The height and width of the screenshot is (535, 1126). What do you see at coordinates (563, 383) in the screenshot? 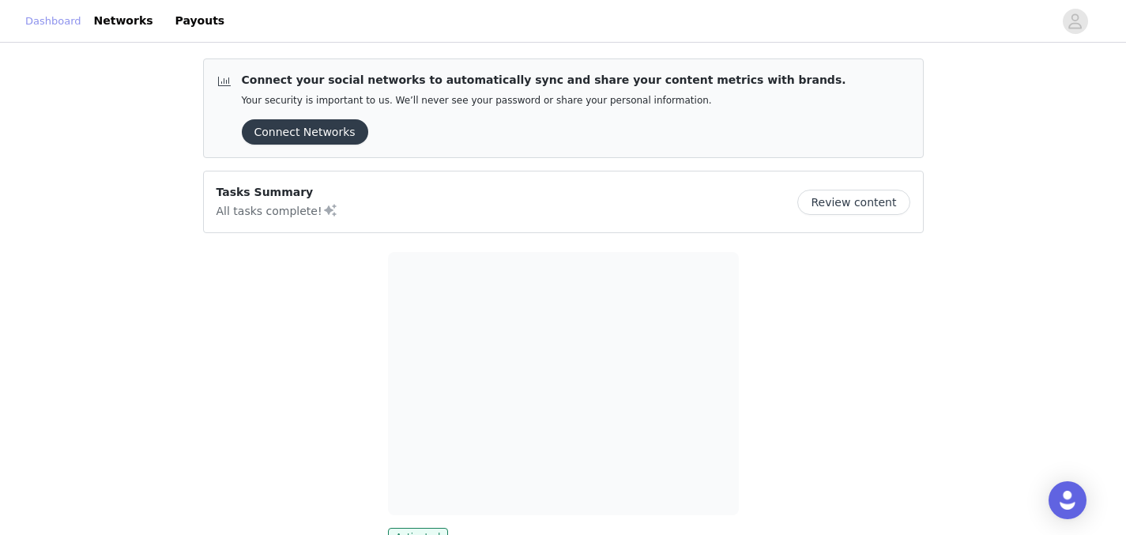
I see `img: Aunt Jackie’s` at bounding box center [563, 383].